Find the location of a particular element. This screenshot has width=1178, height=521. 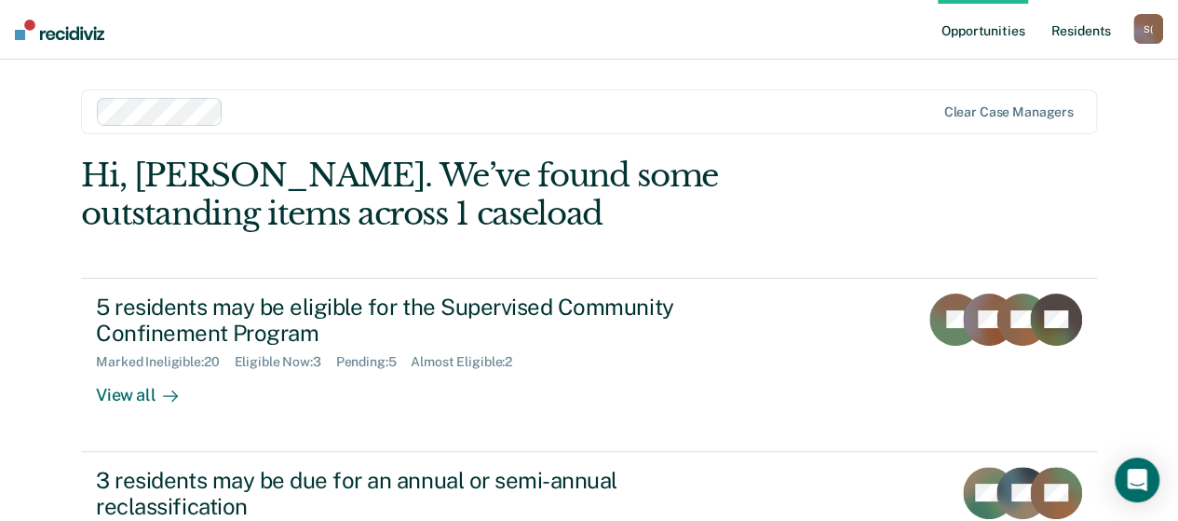

div: Eligible Now : 3 is located at coordinates (284, 361).